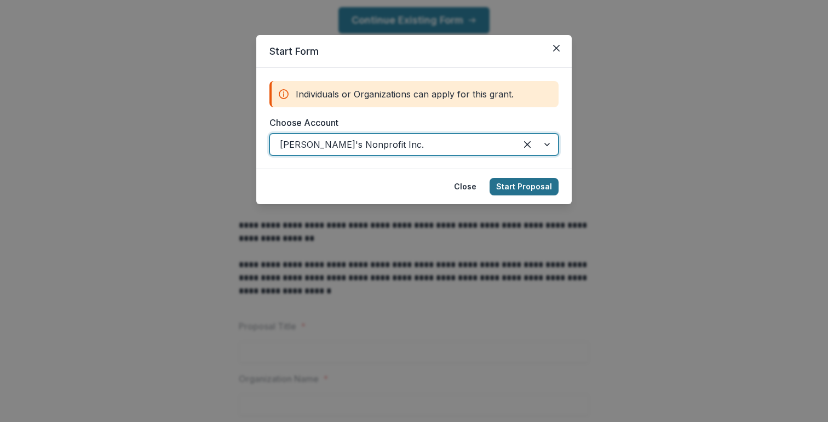 This screenshot has width=828, height=422. I want to click on div: Clear selected options, so click(527, 145).